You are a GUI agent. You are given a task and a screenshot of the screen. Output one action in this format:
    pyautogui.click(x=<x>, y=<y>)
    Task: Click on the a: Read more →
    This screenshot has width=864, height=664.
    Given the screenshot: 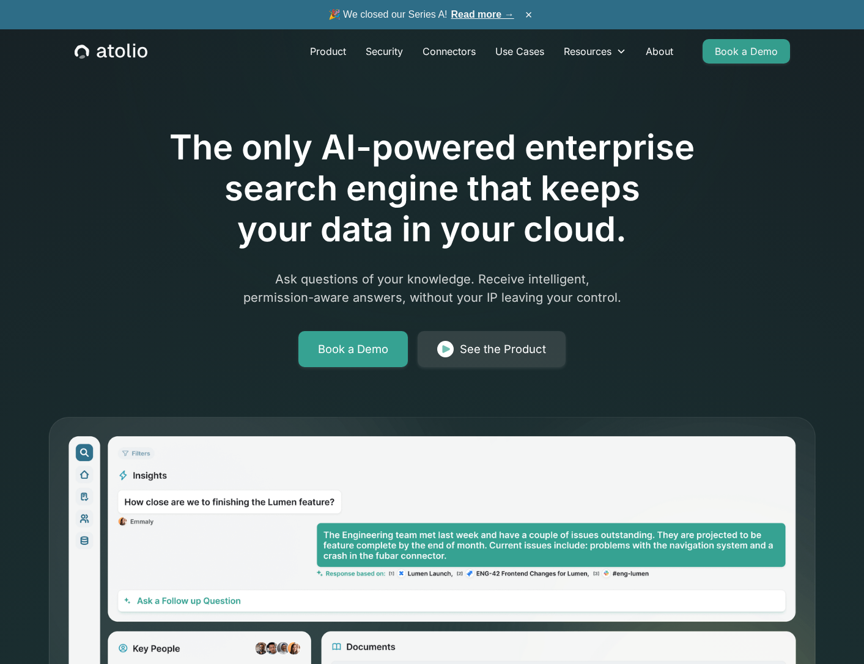 What is the action you would take?
    pyautogui.click(x=482, y=14)
    